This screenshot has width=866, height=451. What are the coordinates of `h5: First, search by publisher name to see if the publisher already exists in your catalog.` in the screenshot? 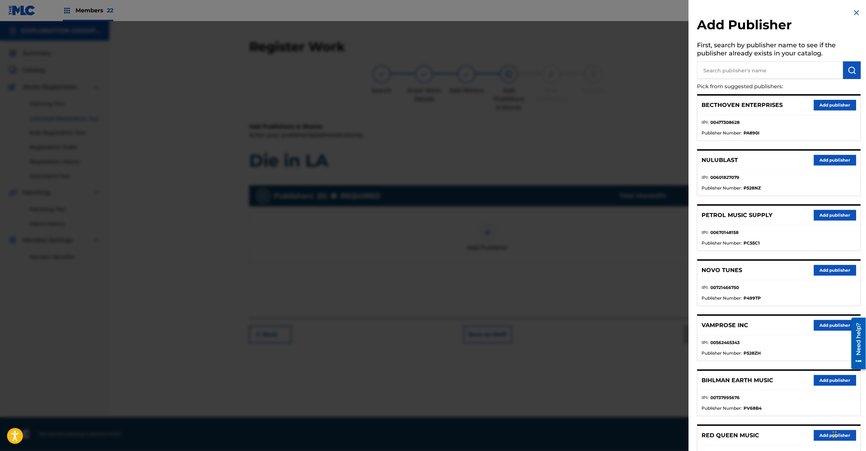 It's located at (779, 50).